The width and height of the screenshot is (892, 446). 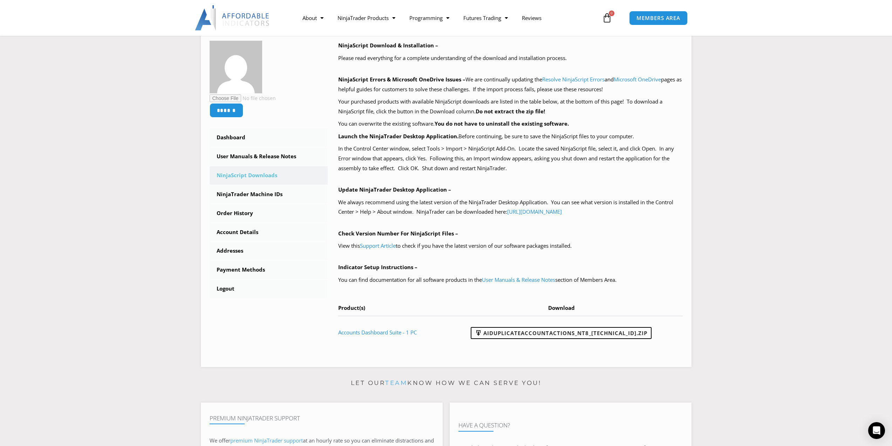 I want to click on span: Download, so click(x=562, y=307).